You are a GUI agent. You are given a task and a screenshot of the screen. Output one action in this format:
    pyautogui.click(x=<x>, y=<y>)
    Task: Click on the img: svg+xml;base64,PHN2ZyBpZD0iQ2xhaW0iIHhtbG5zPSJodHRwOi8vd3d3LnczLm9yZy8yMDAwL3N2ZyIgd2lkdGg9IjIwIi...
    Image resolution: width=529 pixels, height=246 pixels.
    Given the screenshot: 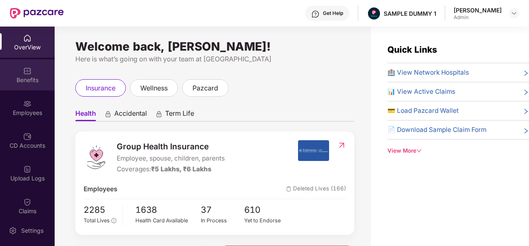 What is the action you would take?
    pyautogui.click(x=27, y=202)
    